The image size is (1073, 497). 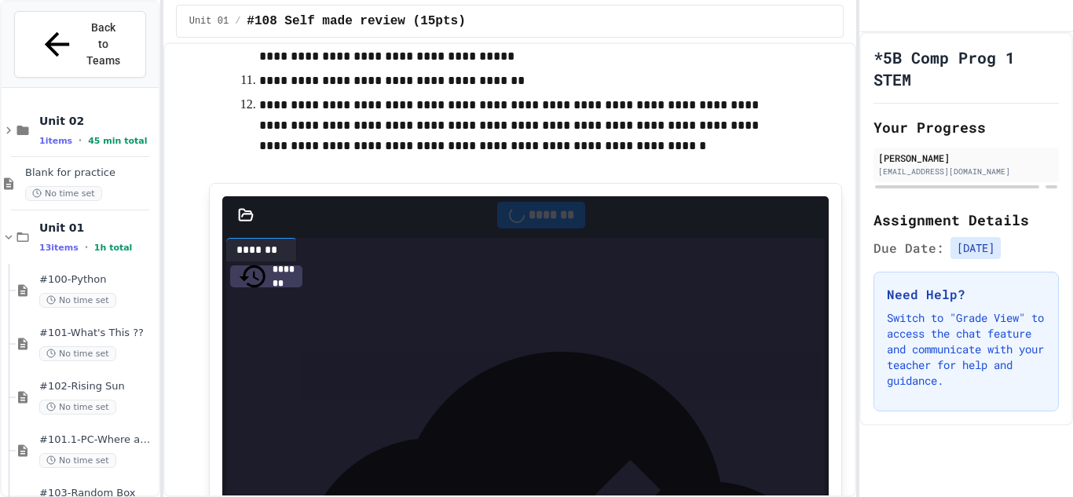 I want to click on h3: Need Help?, so click(x=967, y=295).